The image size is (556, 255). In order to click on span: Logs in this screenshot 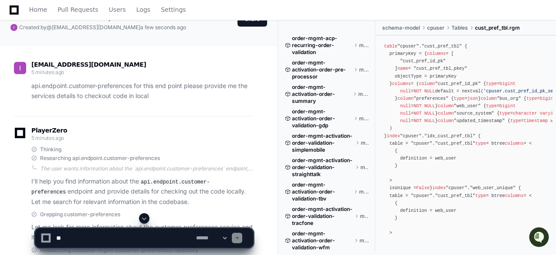, I will do `click(143, 10)`.